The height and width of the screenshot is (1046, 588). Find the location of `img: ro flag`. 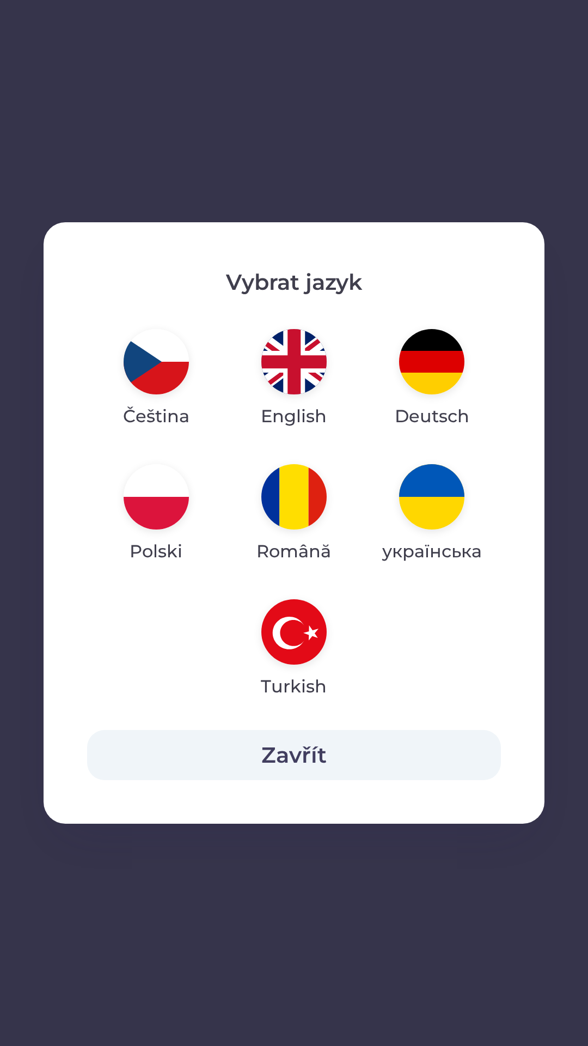

img: ro flag is located at coordinates (294, 497).